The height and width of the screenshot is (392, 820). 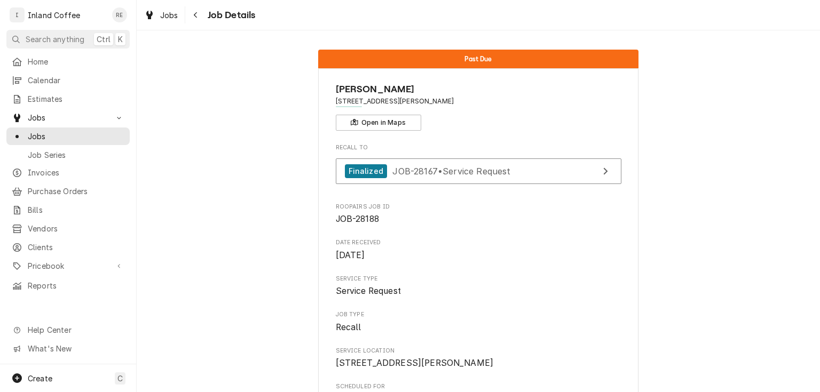 I want to click on span: Search anything, so click(x=55, y=39).